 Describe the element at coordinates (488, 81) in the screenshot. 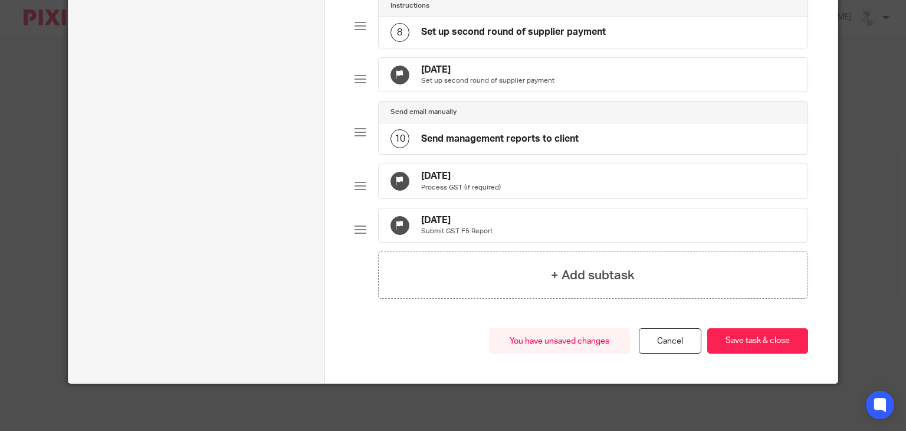

I see `p: Set up second round of supplier payment` at that location.